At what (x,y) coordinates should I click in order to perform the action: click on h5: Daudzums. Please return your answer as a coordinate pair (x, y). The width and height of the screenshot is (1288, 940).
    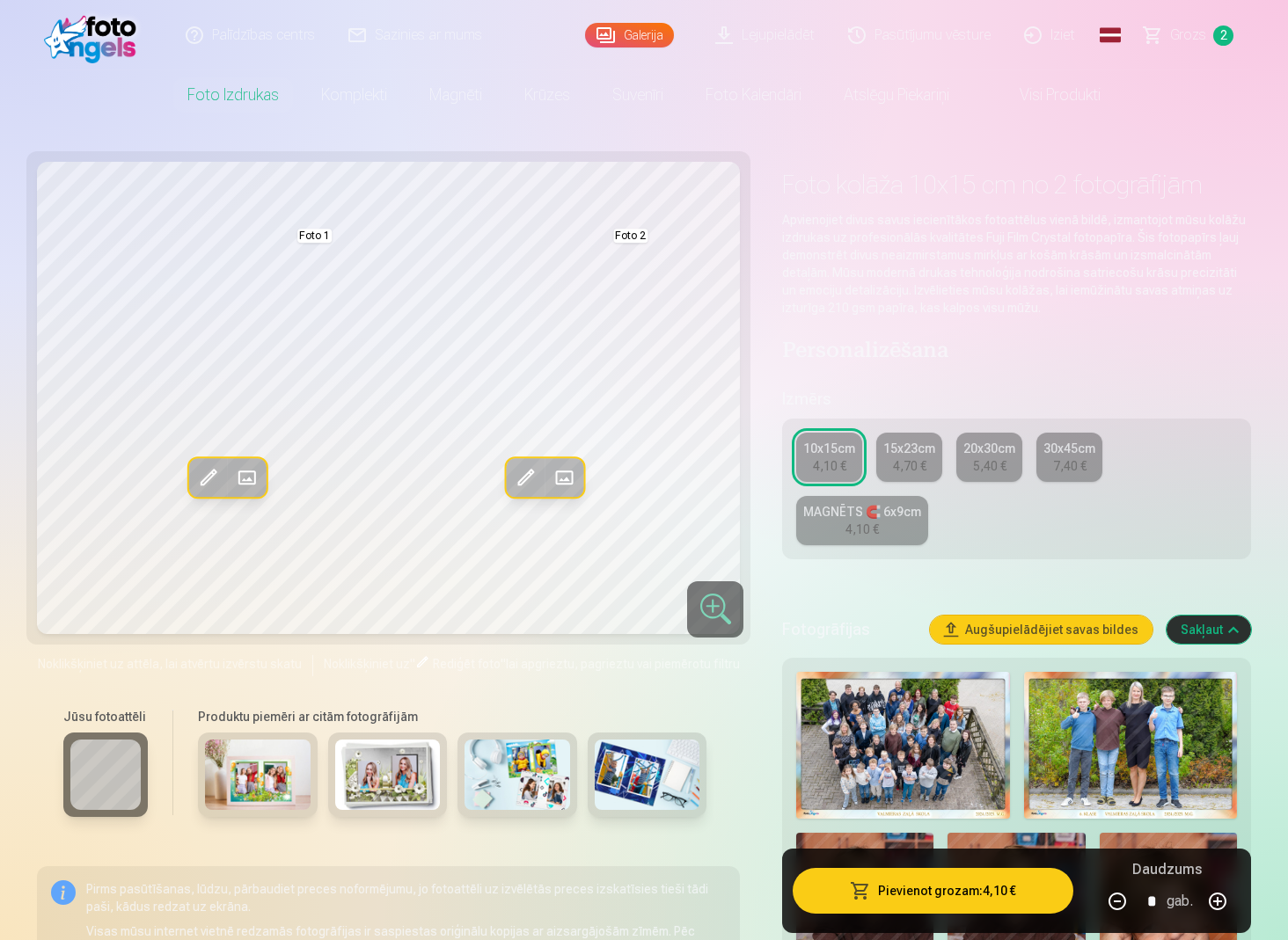
    Looking at the image, I should click on (1167, 870).